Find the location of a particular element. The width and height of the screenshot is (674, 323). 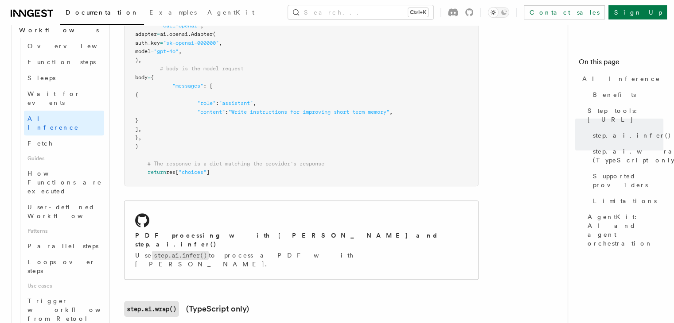

a: Fetch is located at coordinates (64, 143).